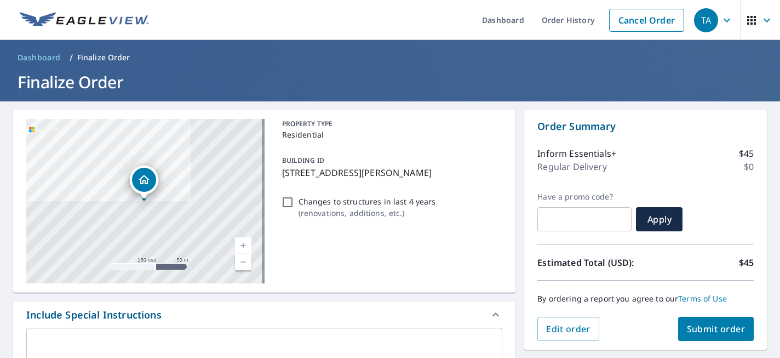  I want to click on label: Have a promo code?, so click(584, 197).